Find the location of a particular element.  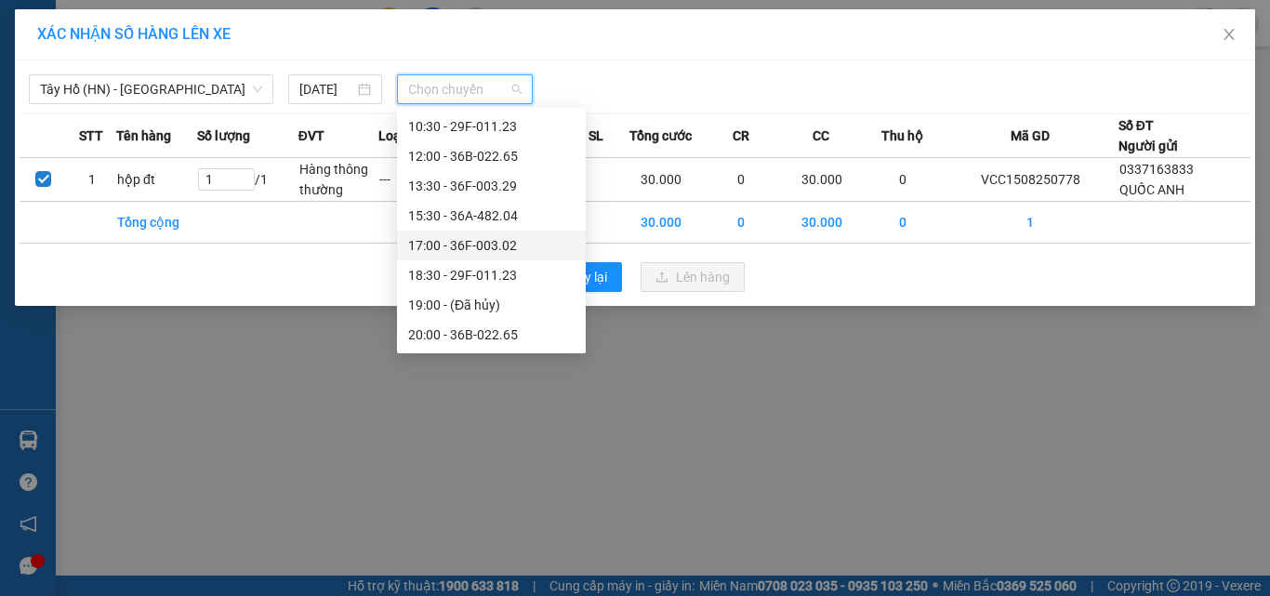

span: CC is located at coordinates (821, 136).